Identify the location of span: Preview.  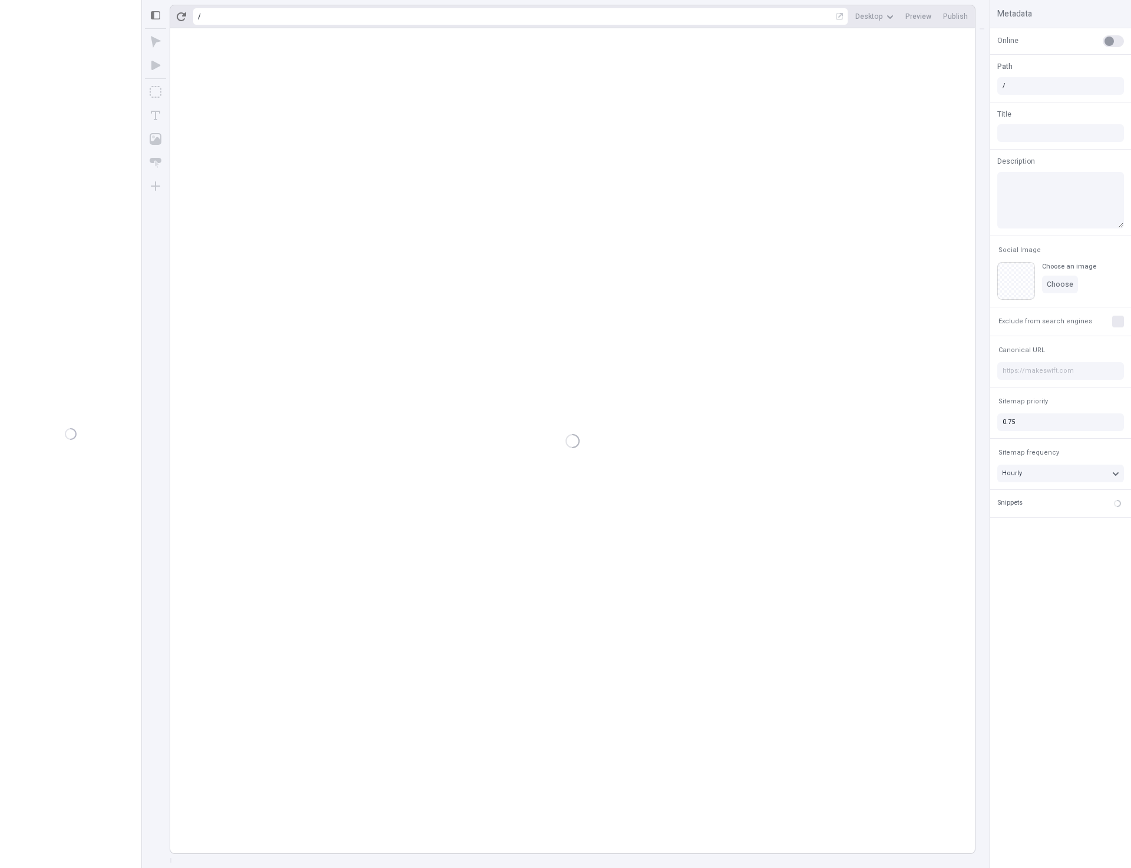
(918, 16).